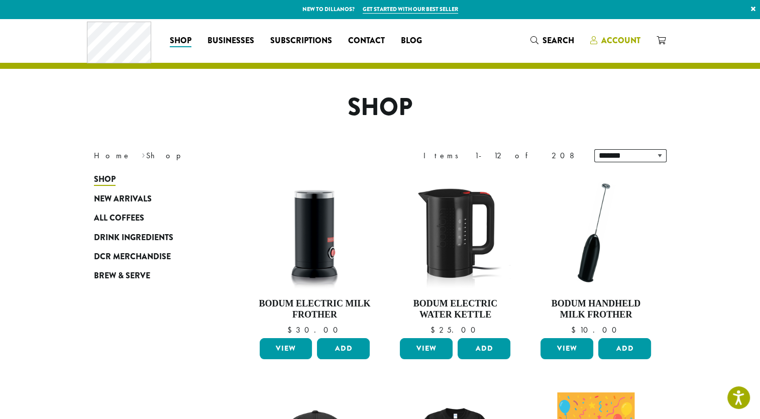  Describe the element at coordinates (501, 156) in the screenshot. I see `div: Items 1-12 of 208` at that location.